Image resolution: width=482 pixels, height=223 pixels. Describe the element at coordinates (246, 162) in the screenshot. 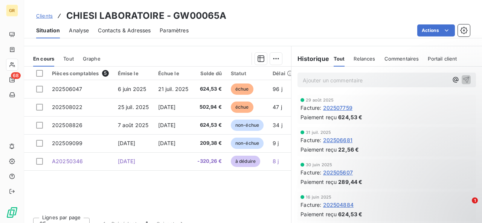

I see `span: à déduire` at that location.